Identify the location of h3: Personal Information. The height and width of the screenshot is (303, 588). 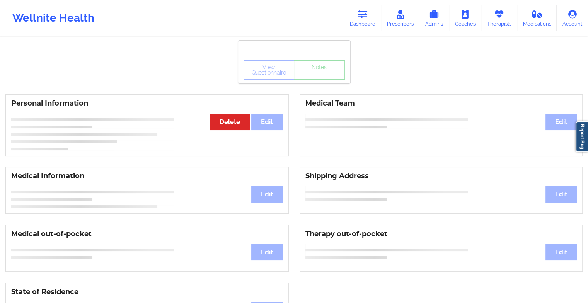
(147, 103).